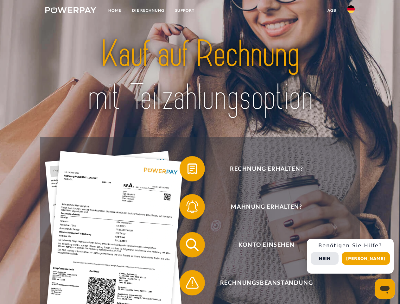 This screenshot has height=304, width=400. I want to click on span: Rechnungsbeanstandung, so click(267, 283).